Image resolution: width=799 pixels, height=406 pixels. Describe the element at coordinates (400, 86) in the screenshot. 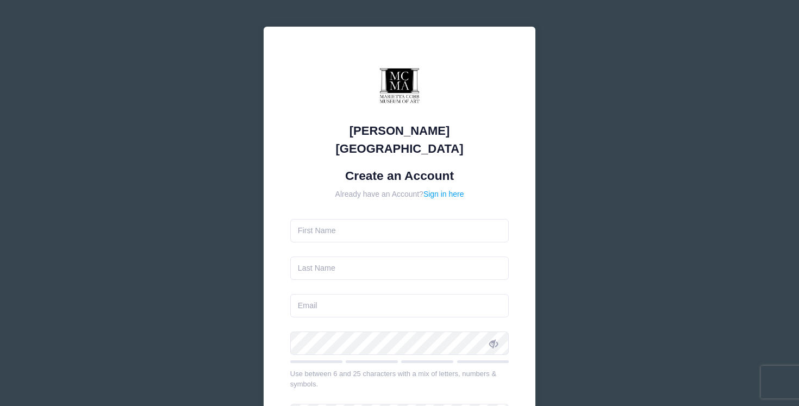

I see `img: Marietta Cobb Museum of Art` at that location.